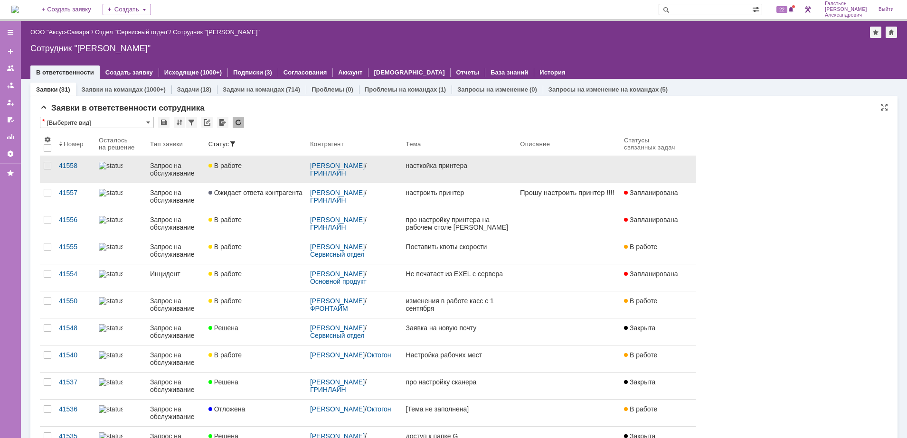 The image size is (907, 438). What do you see at coordinates (344, 18) in the screenshot?
I see `div: 3` at bounding box center [344, 18].